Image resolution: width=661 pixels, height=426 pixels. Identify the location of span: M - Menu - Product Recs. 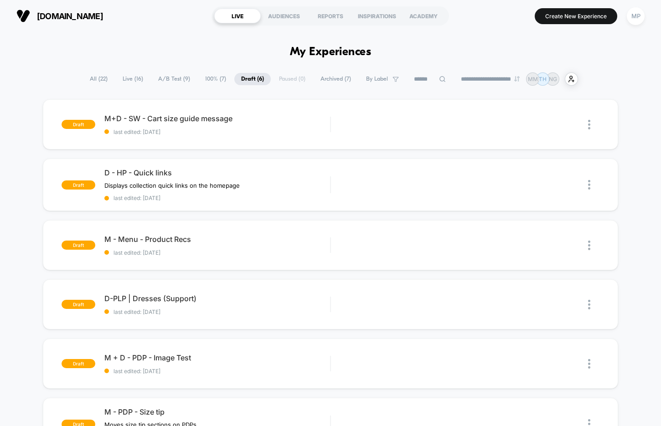
(217, 239).